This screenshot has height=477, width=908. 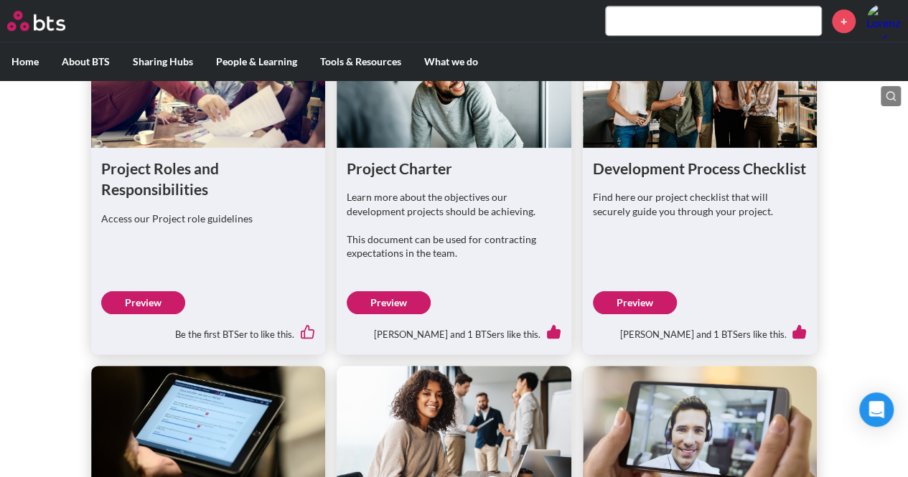 What do you see at coordinates (451, 62) in the screenshot?
I see `label: What we do` at bounding box center [451, 62].